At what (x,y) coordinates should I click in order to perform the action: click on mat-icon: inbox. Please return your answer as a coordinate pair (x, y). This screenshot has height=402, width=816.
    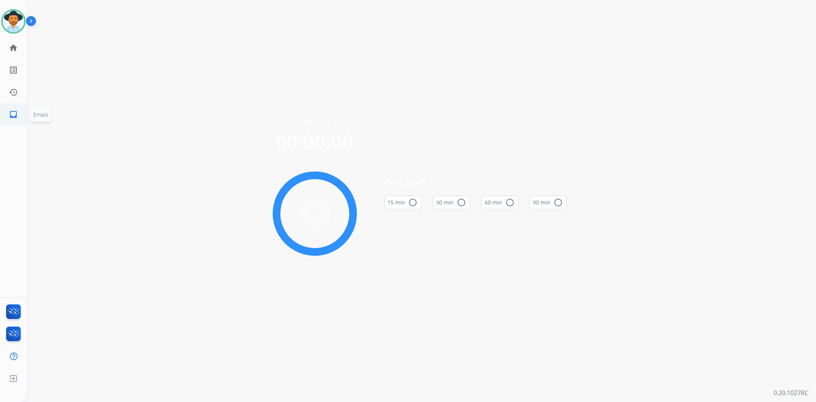
    Looking at the image, I should click on (13, 114).